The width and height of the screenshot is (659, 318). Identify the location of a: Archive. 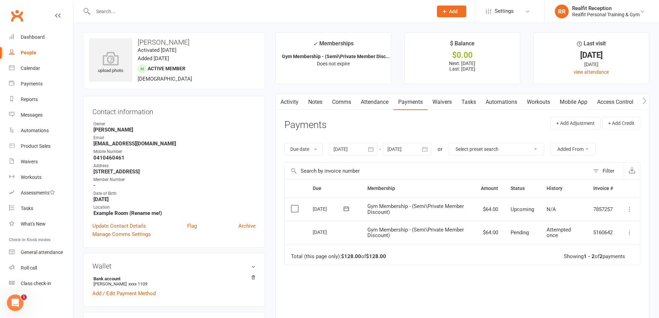
(247, 226).